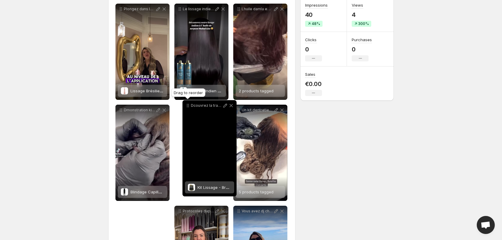 This screenshot has width=502, height=240. Describe the element at coordinates (316, 5) in the screenshot. I see `h3: Impressions` at that location.